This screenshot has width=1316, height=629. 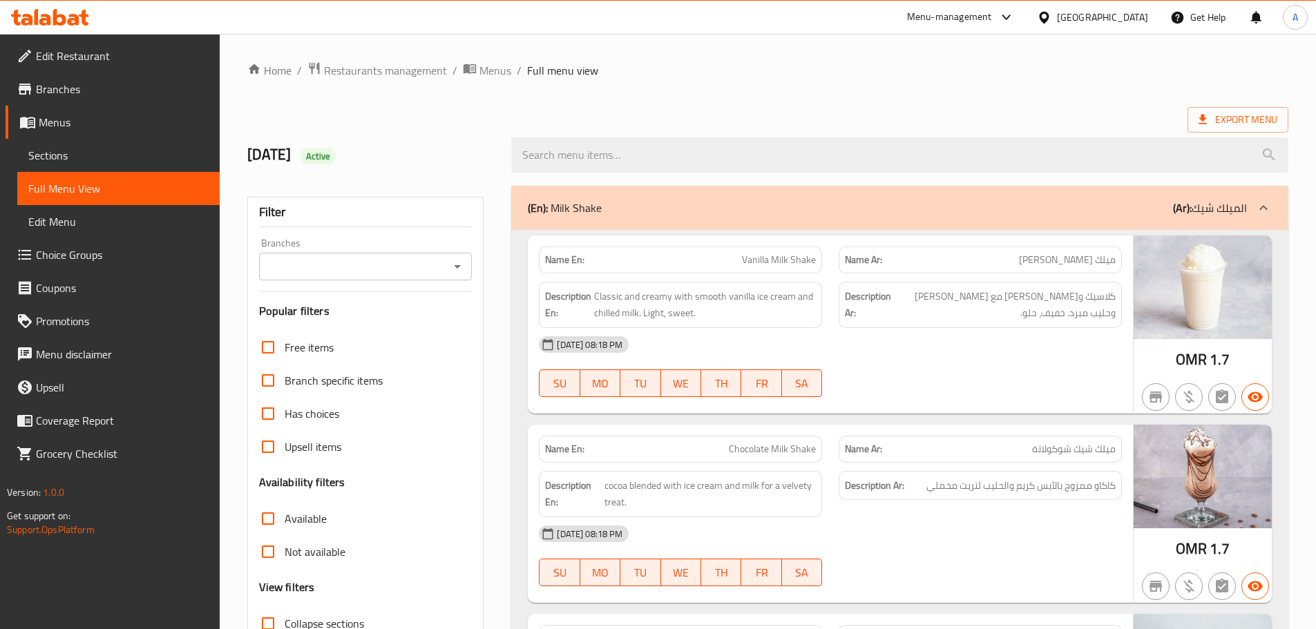 I want to click on a: Sections, so click(x=118, y=155).